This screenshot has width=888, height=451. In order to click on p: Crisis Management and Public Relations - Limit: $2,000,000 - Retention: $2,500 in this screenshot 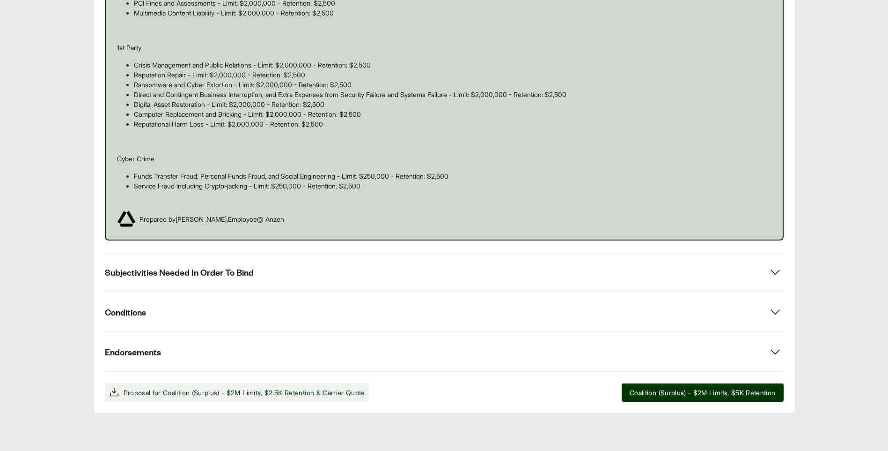, I will do `click(453, 65)`.